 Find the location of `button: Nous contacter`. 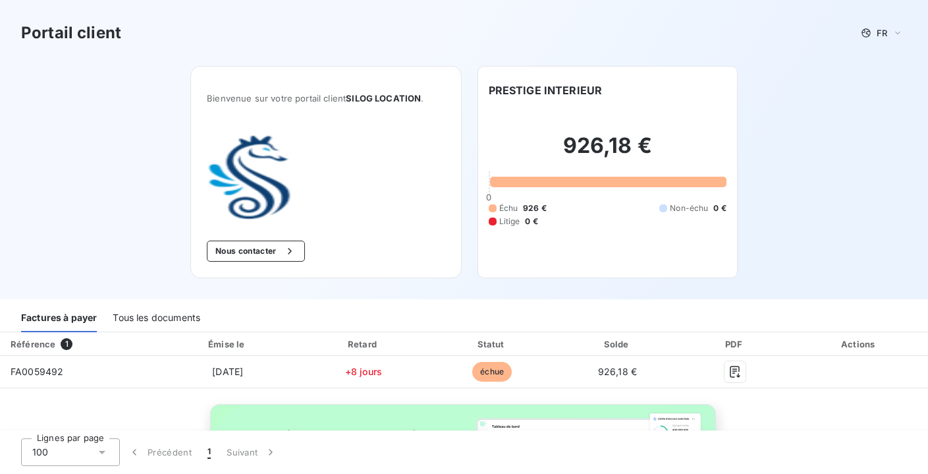

button: Nous contacter is located at coordinates (256, 251).